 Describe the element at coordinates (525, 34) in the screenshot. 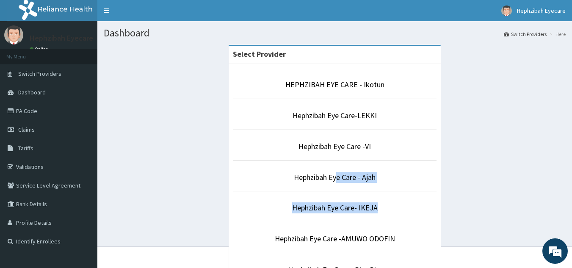

I see `a: Switch Providers` at that location.